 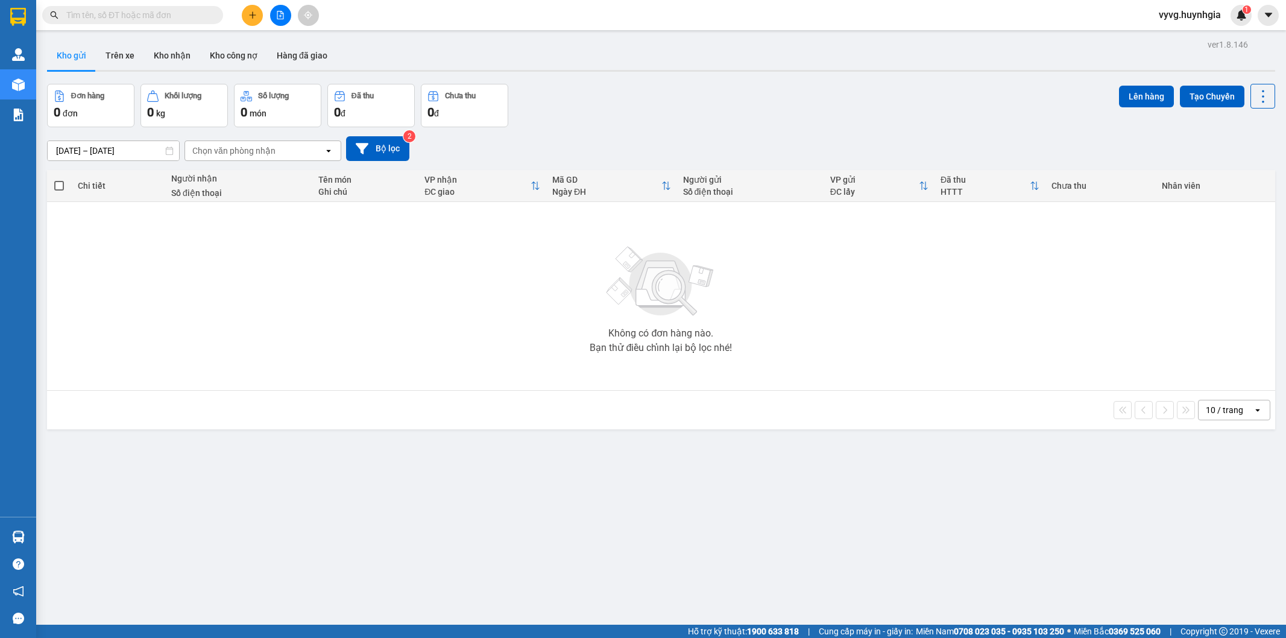 I want to click on button: Kho nhận, so click(x=172, y=55).